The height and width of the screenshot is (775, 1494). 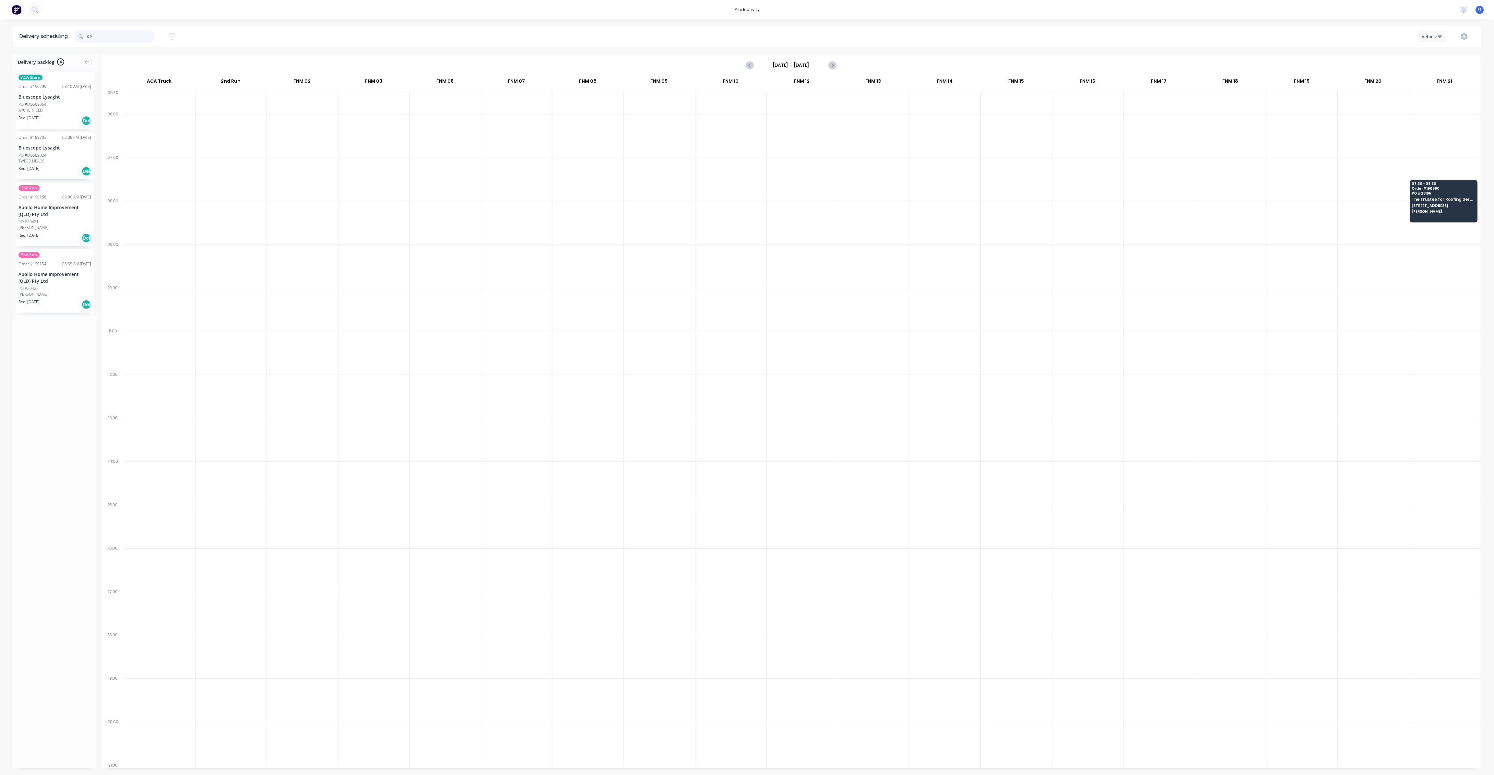 I want to click on div: FNM 13, so click(x=873, y=83).